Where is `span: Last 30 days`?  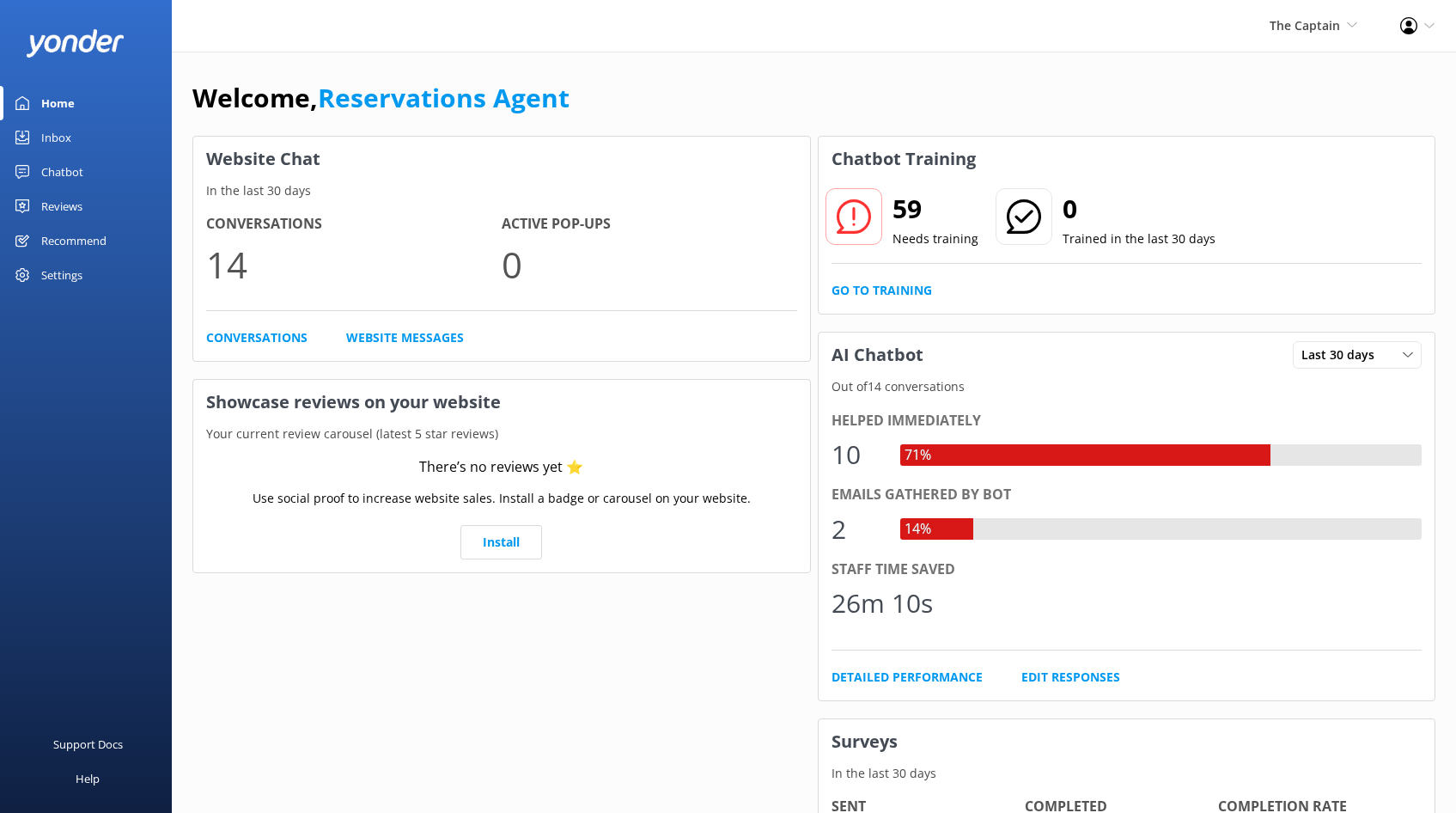 span: Last 30 days is located at coordinates (1343, 355).